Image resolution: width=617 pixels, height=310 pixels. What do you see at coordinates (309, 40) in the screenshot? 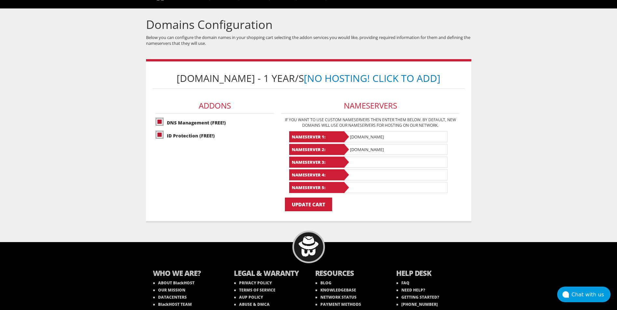
I see `p: Below you can configure the domain names in your shopping cart selecting the addon services you w...` at bounding box center [309, 40].